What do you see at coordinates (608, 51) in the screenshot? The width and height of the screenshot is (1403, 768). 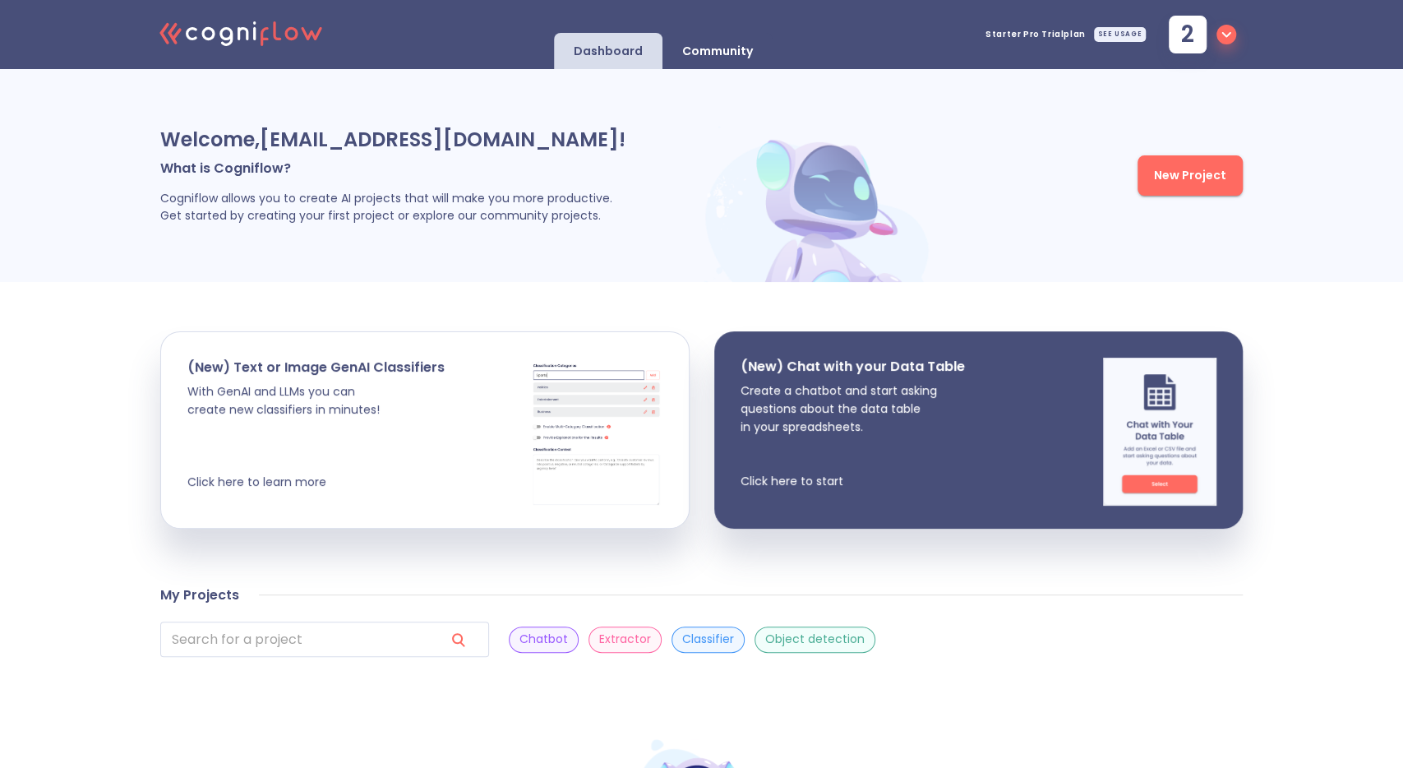 I see `p: Dashboard` at bounding box center [608, 51].